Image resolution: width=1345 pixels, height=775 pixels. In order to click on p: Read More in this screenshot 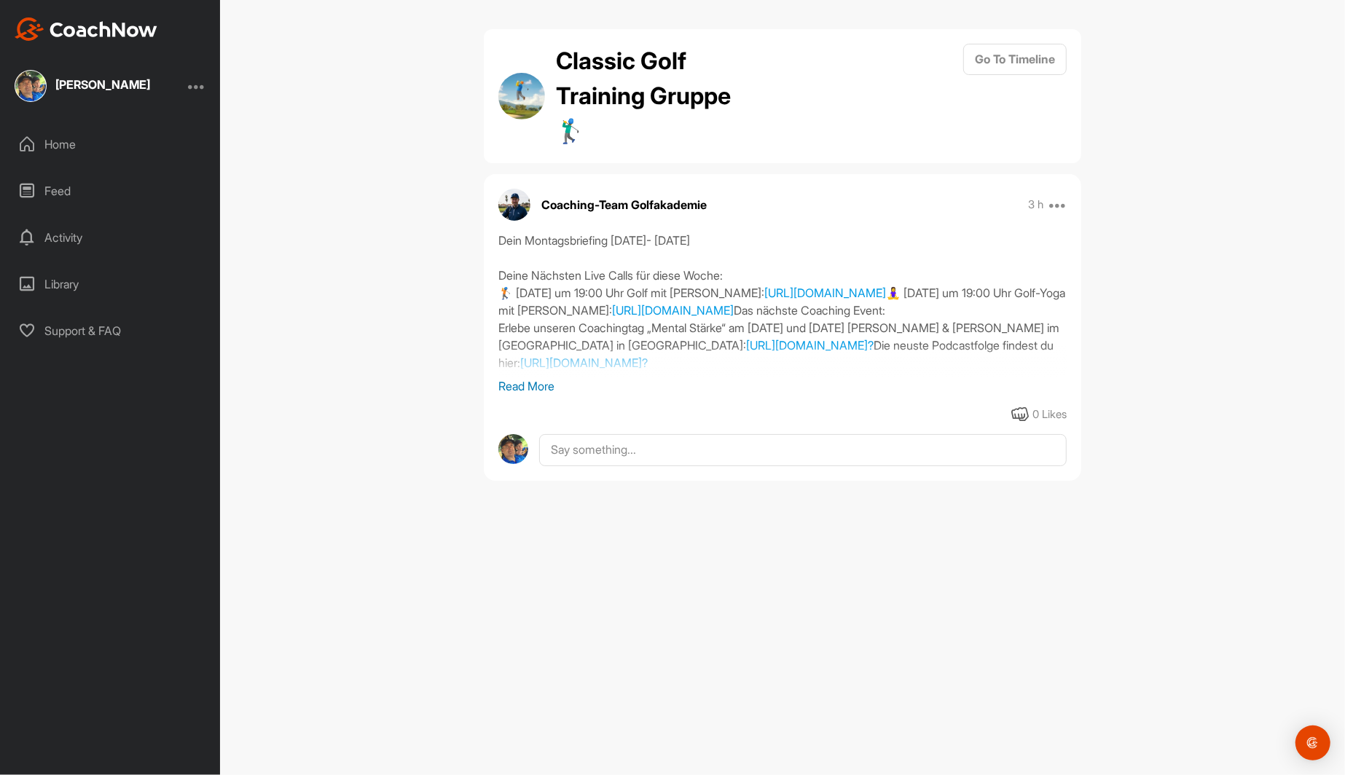, I will do `click(783, 386)`.